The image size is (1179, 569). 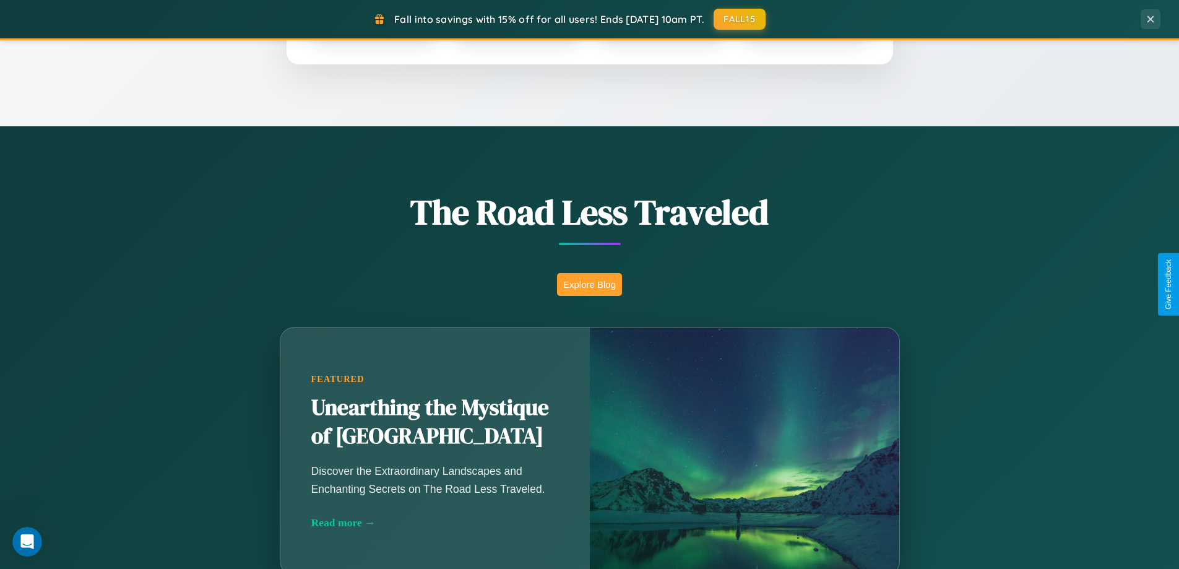 I want to click on div: Give Feedback, so click(x=1168, y=284).